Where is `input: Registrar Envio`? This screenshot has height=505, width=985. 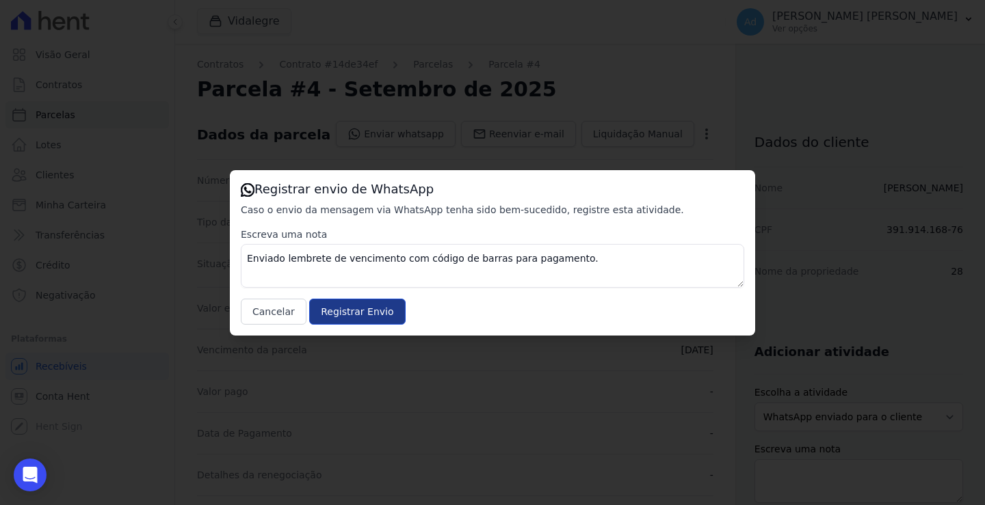 input: Registrar Envio is located at coordinates (357, 312).